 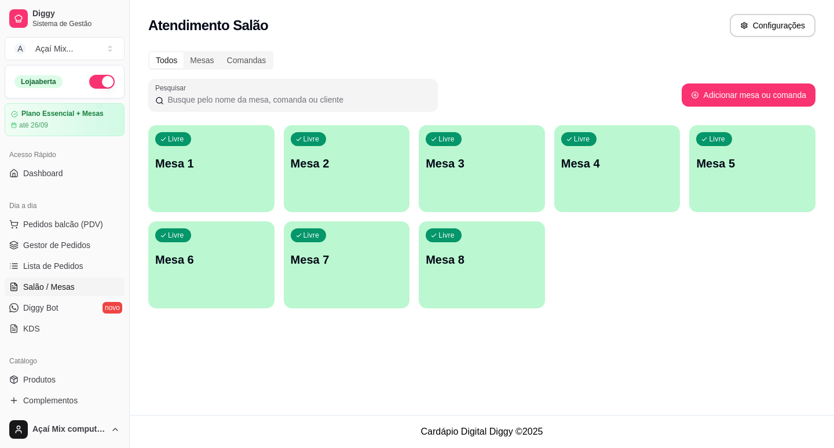 I want to click on p: Mesa 6, so click(x=211, y=260).